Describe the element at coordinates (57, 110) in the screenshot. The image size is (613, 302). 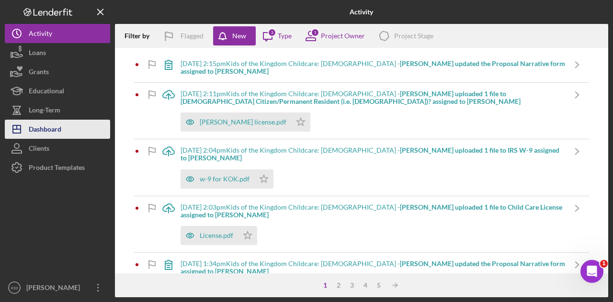
I see `button: Long-Term` at that location.